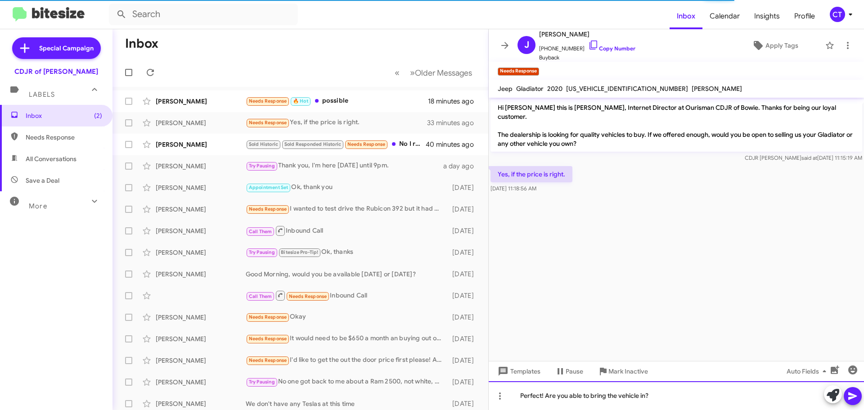  Describe the element at coordinates (767, 16) in the screenshot. I see `a: Insights` at that location.